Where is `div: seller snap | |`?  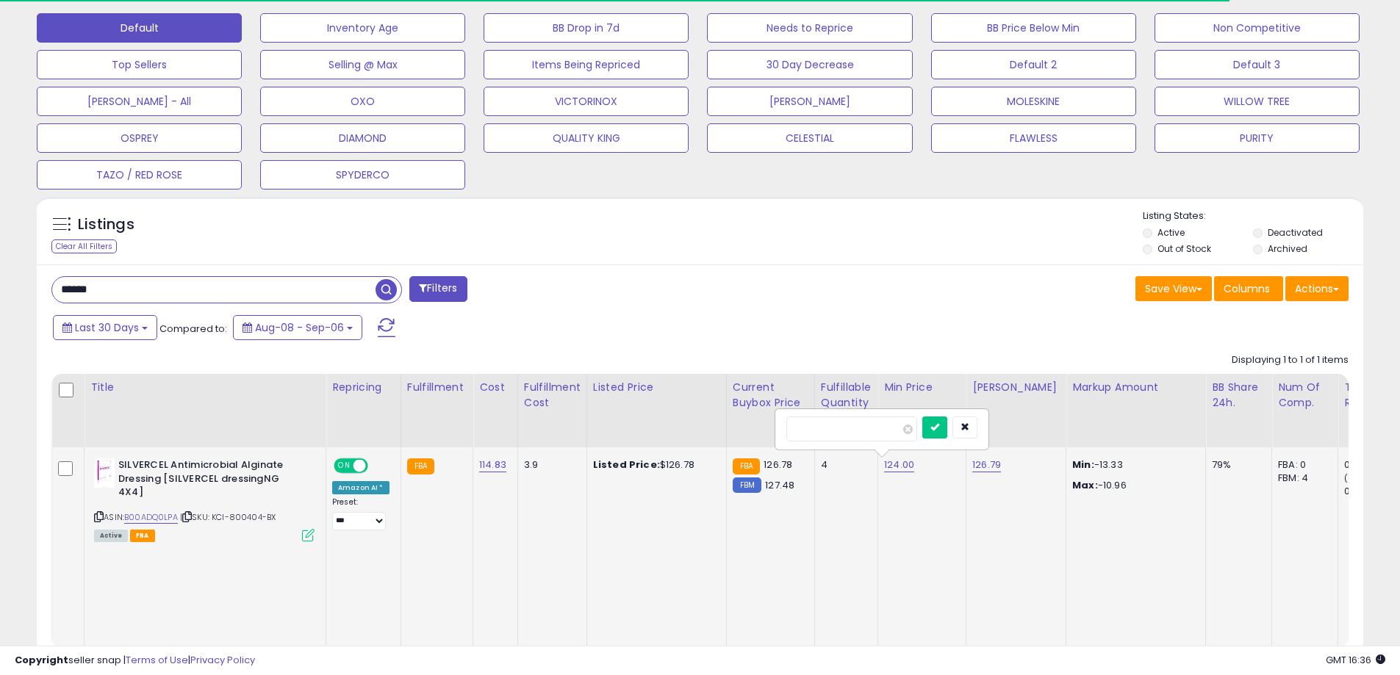
div: seller snap | | is located at coordinates (135, 661).